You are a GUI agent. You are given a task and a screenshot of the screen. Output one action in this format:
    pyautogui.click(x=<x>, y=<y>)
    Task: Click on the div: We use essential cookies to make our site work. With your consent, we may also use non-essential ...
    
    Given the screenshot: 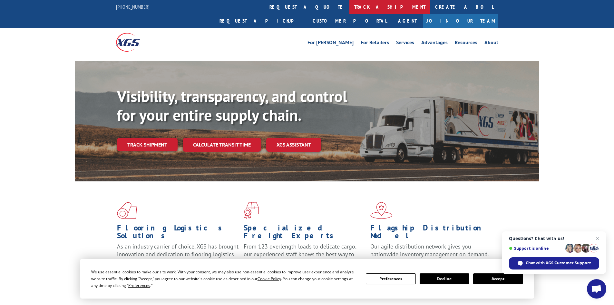 What is the action you would take?
    pyautogui.click(x=225, y=278)
    